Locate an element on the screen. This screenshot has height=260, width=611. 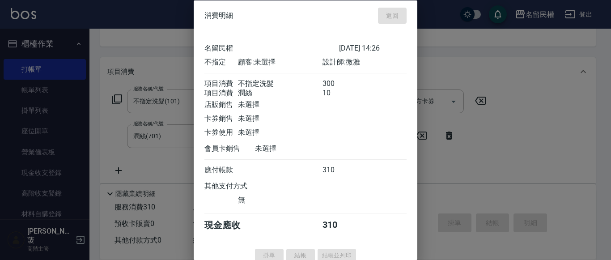
div: 顧客: 未選擇 is located at coordinates (280, 62).